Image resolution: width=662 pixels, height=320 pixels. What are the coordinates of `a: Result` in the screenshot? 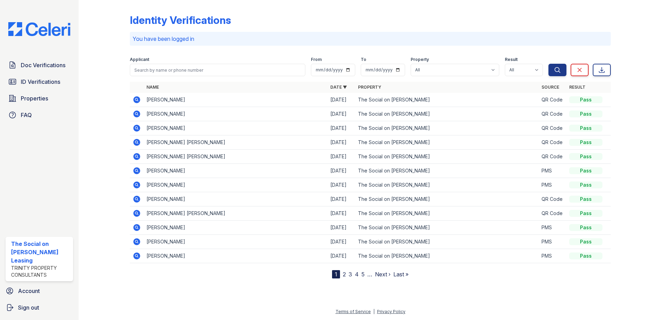 It's located at (577, 87).